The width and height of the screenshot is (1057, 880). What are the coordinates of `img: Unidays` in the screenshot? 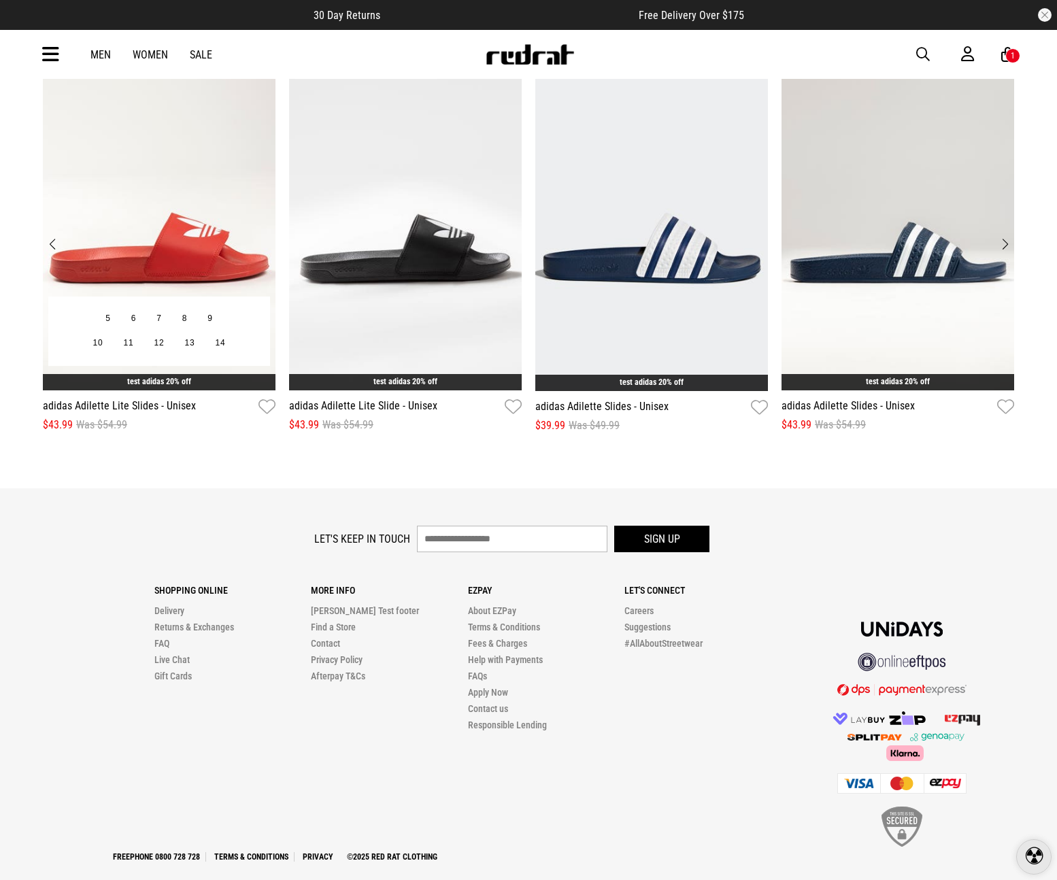 It's located at (902, 629).